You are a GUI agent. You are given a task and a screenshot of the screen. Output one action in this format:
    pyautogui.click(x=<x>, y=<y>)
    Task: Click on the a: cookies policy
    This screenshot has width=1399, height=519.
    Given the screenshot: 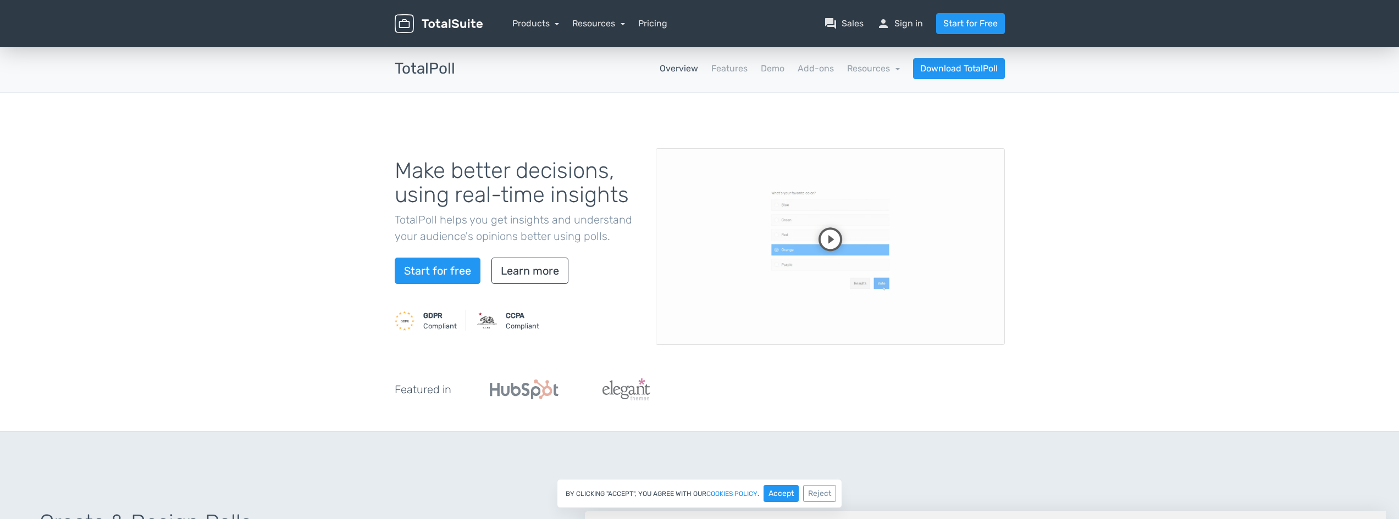 What is the action you would take?
    pyautogui.click(x=732, y=494)
    